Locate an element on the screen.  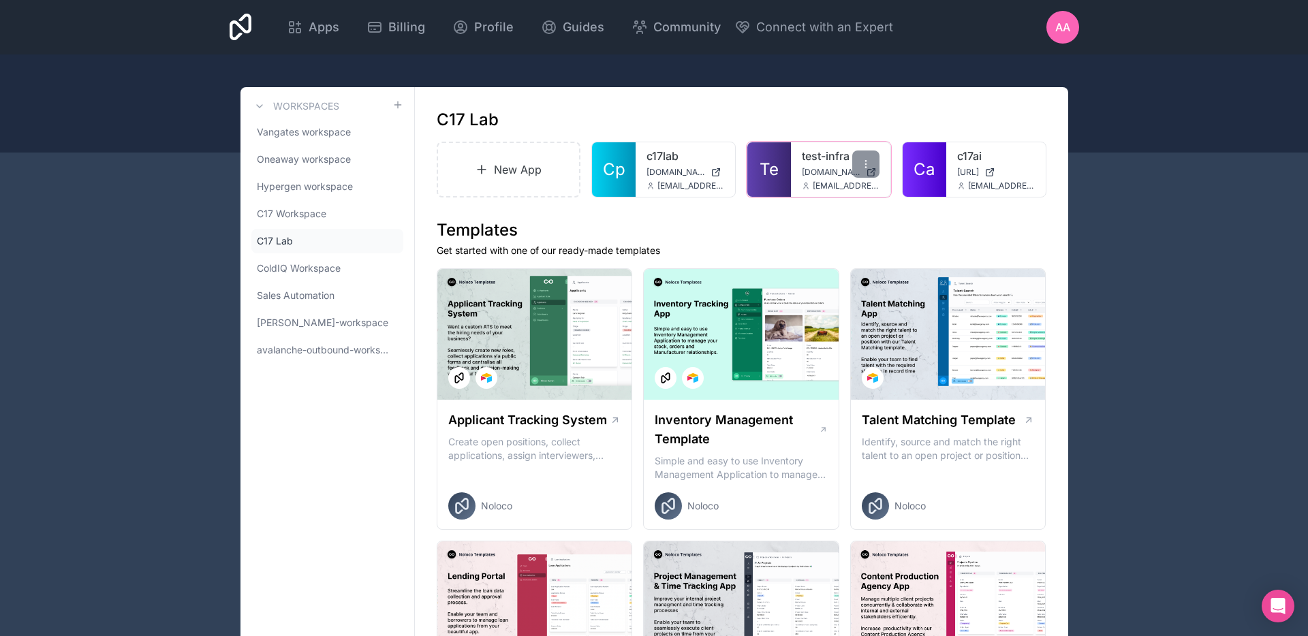
span: Community is located at coordinates (686, 27).